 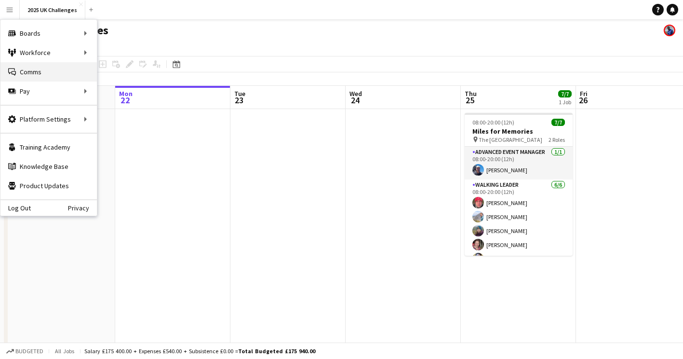 I want to click on span: Budgeted, so click(x=29, y=351).